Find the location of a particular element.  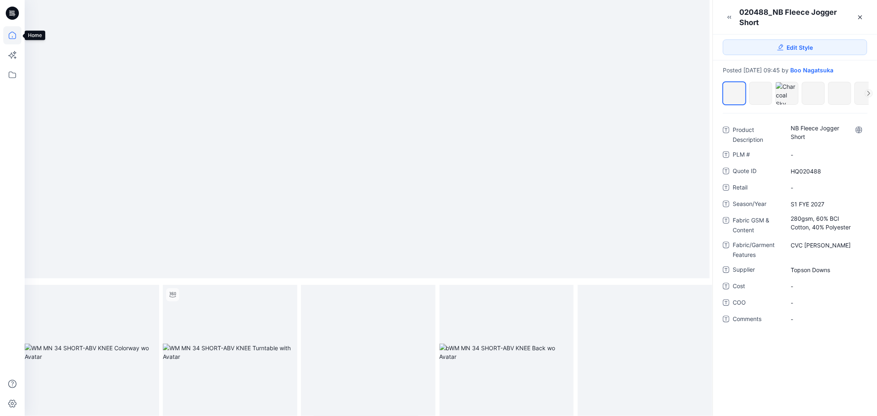

div: Green Midnight (Light Mineral Wash) is located at coordinates (760, 93).